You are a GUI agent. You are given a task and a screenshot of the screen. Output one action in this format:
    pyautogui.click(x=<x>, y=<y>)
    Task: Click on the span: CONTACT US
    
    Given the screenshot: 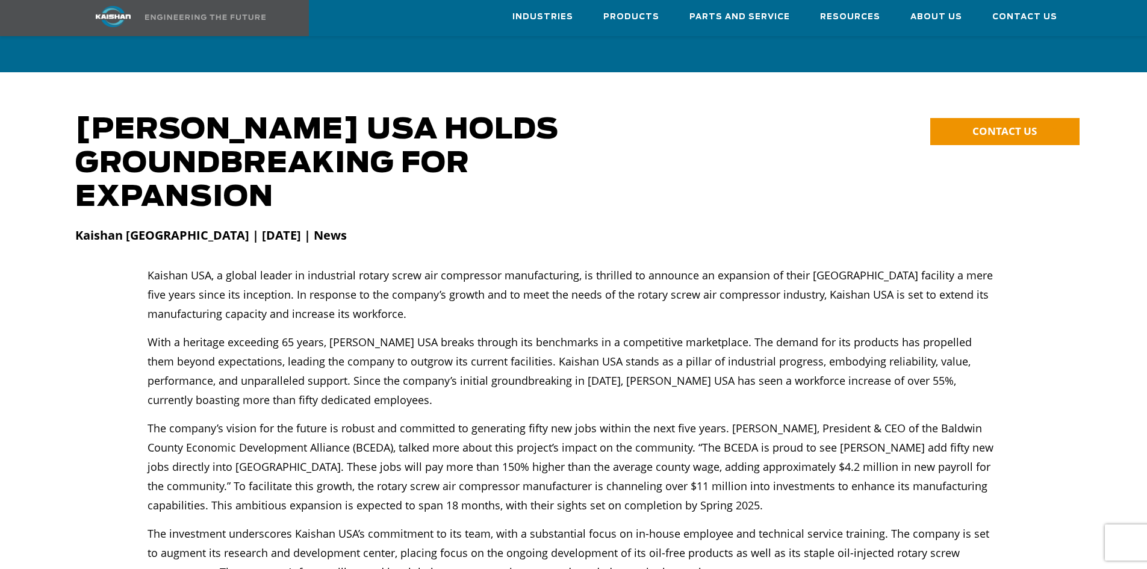 What is the action you would take?
    pyautogui.click(x=1004, y=131)
    